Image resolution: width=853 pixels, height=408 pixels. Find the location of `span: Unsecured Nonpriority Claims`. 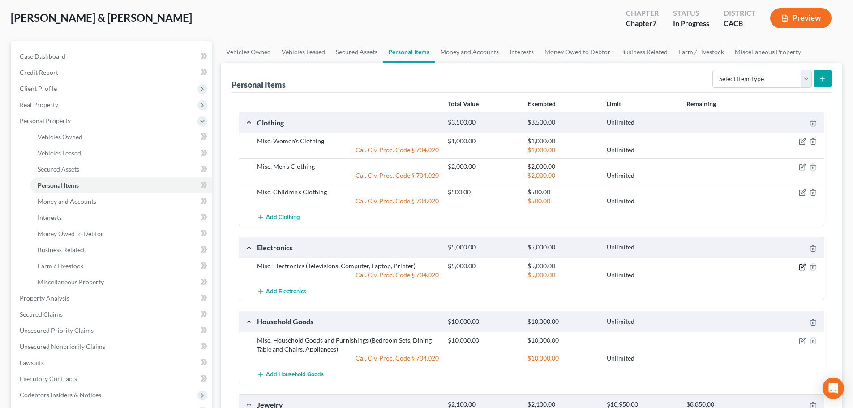

span: Unsecured Nonpriority Claims is located at coordinates (62, 346).